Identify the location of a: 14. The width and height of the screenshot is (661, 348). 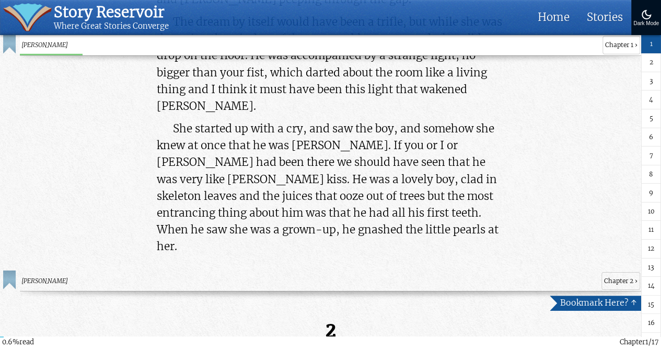
(651, 286).